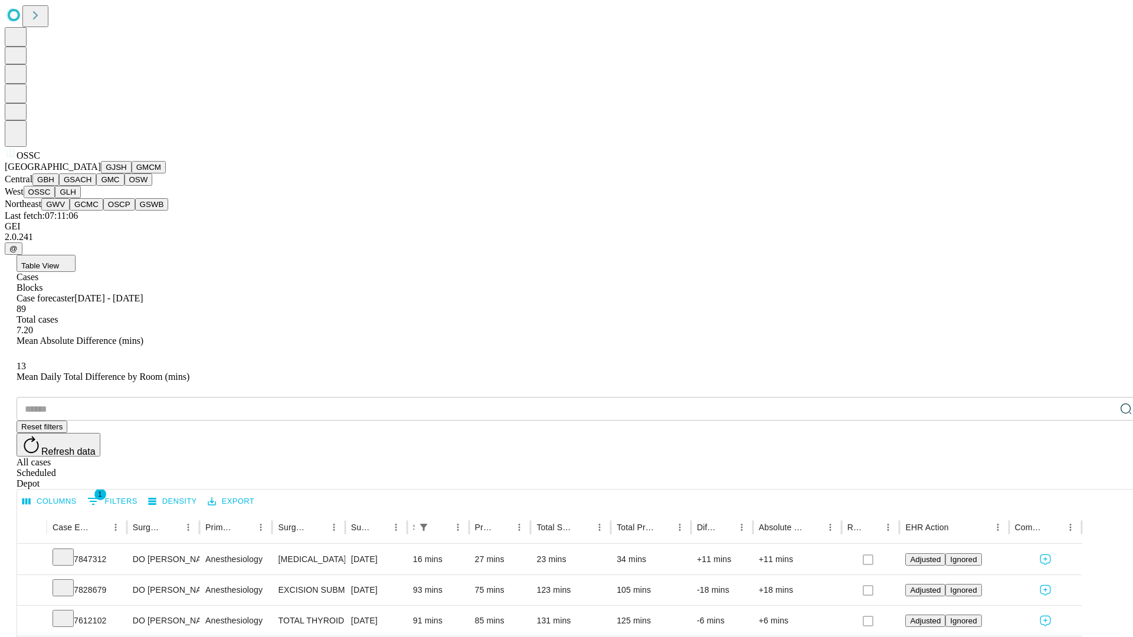  I want to click on div: +6 mins, so click(797, 621).